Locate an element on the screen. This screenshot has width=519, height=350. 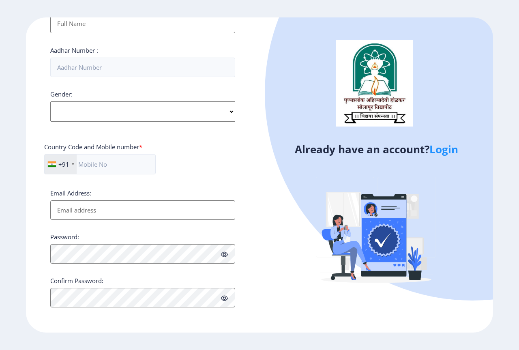
label: Country Code and Mobile number is located at coordinates (93, 147).